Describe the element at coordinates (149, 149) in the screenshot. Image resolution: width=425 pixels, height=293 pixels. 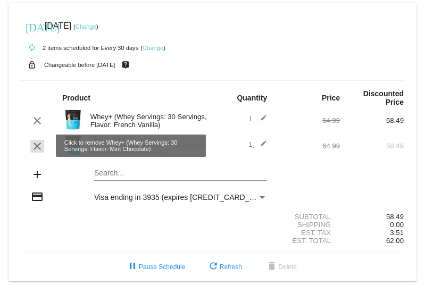
I see `div: Whey+ (Whey Servings: 30 Servings, Flavor: Mint Chocolate)` at that location.